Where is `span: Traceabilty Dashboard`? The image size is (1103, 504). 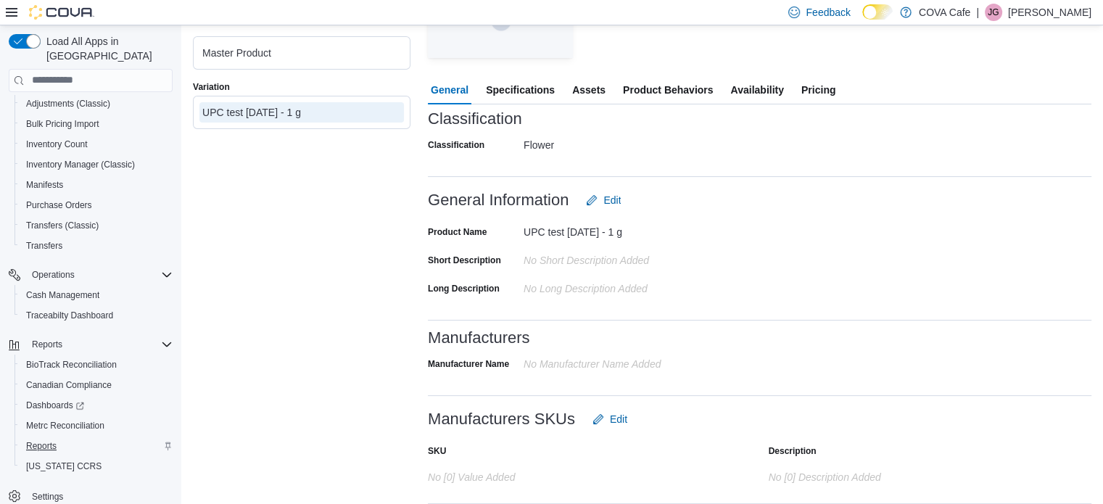 span: Traceabilty Dashboard is located at coordinates (70, 316).